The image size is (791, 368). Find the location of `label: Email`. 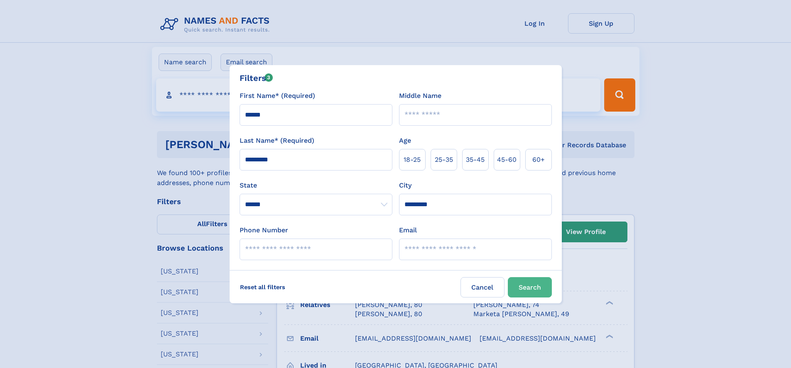

label: Email is located at coordinates (408, 230).